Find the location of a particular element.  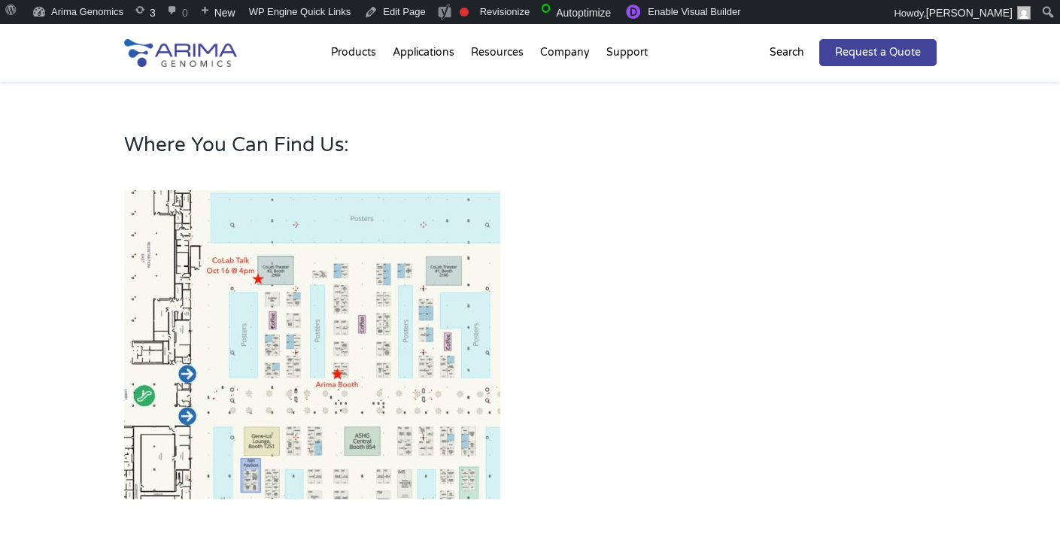

input: I'd like to schedule a meeting at the booth is located at coordinates (8, 277).